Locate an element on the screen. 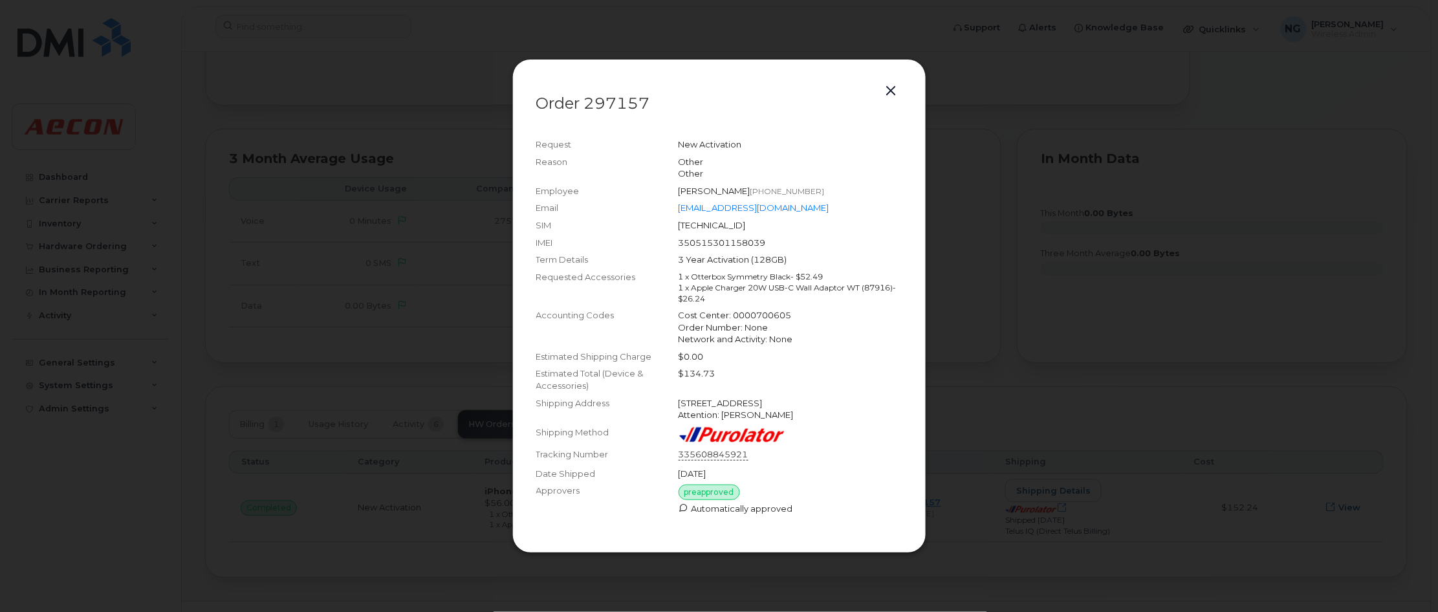 Image resolution: width=1438 pixels, height=612 pixels. a: 335608845921 is located at coordinates (713, 455).